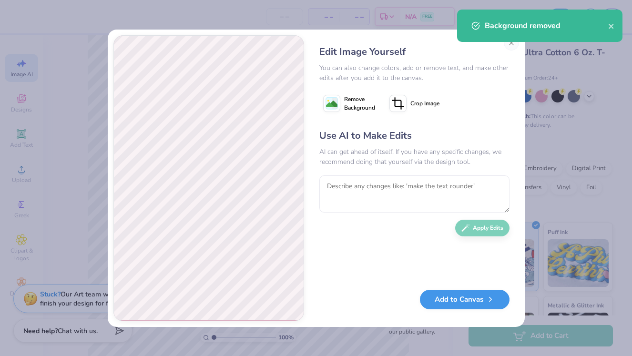 The width and height of the screenshot is (632, 356). Describe the element at coordinates (612, 26) in the screenshot. I see `button: close` at that location.